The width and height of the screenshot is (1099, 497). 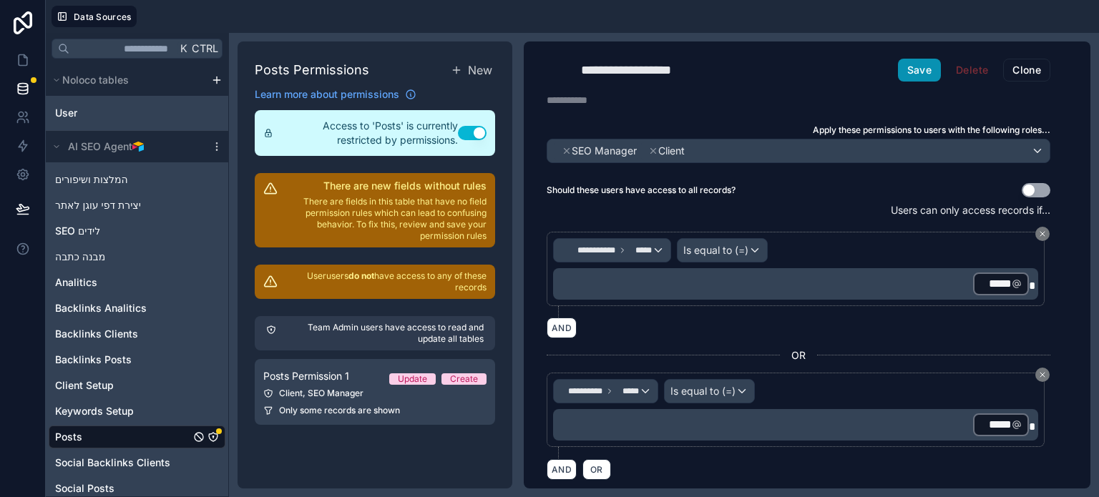 I want to click on span: Client, so click(x=671, y=151).